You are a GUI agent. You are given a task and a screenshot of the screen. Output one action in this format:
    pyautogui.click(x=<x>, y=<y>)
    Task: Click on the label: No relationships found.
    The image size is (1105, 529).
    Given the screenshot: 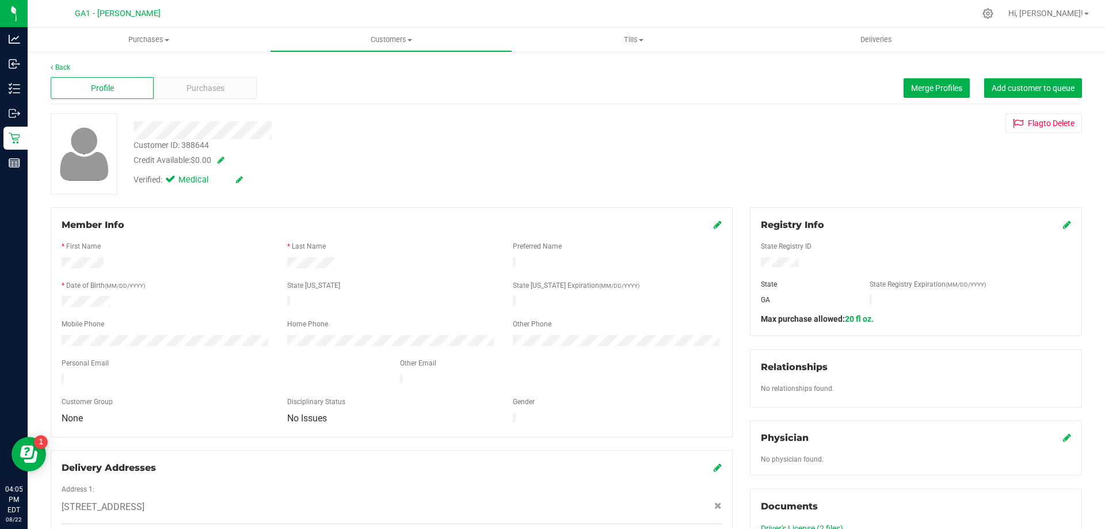 What is the action you would take?
    pyautogui.click(x=797, y=388)
    